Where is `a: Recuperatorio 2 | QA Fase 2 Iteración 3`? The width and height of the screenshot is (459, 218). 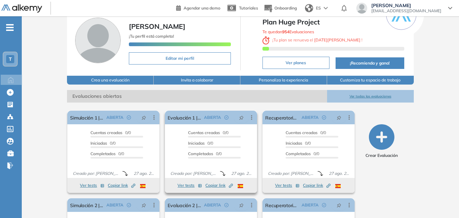 a: Recuperatorio 2 | QA Fase 2 Iteración 3 is located at coordinates (282, 206).